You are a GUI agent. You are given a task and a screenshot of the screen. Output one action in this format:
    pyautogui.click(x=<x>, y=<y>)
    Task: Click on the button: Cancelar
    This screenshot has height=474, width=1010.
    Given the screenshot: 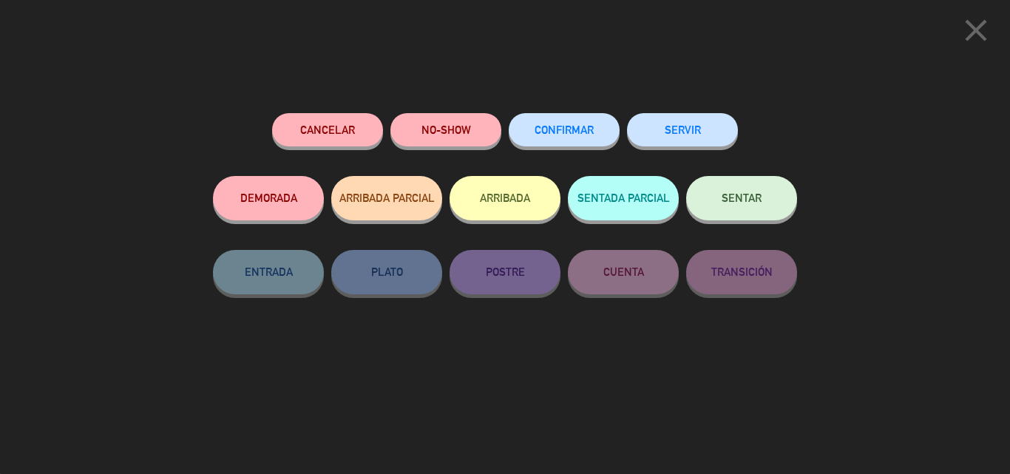 What is the action you would take?
    pyautogui.click(x=327, y=129)
    